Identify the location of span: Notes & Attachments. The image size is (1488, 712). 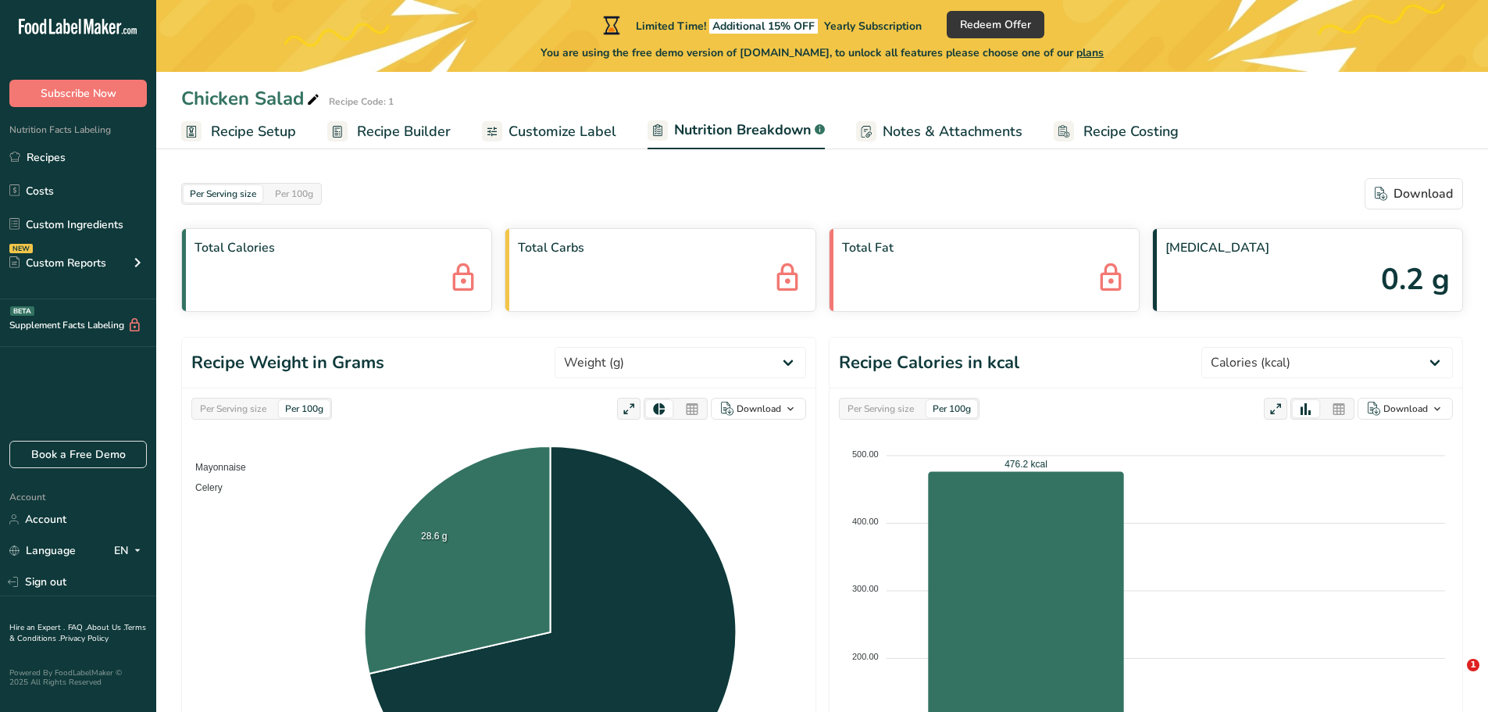
(952, 131).